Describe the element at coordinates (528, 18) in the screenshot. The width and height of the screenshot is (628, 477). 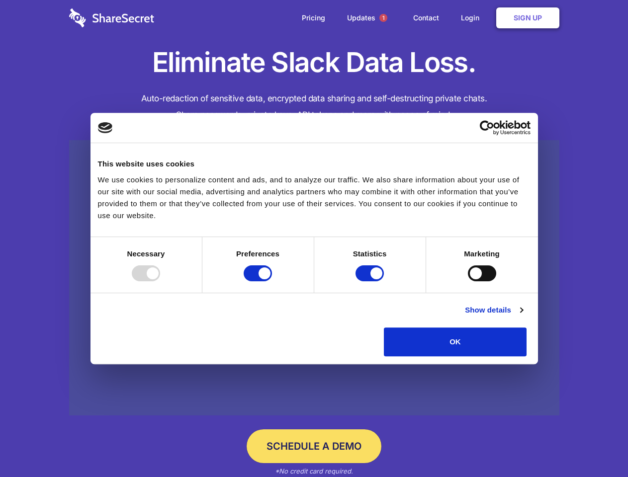
I see `a: Sign Up` at that location.